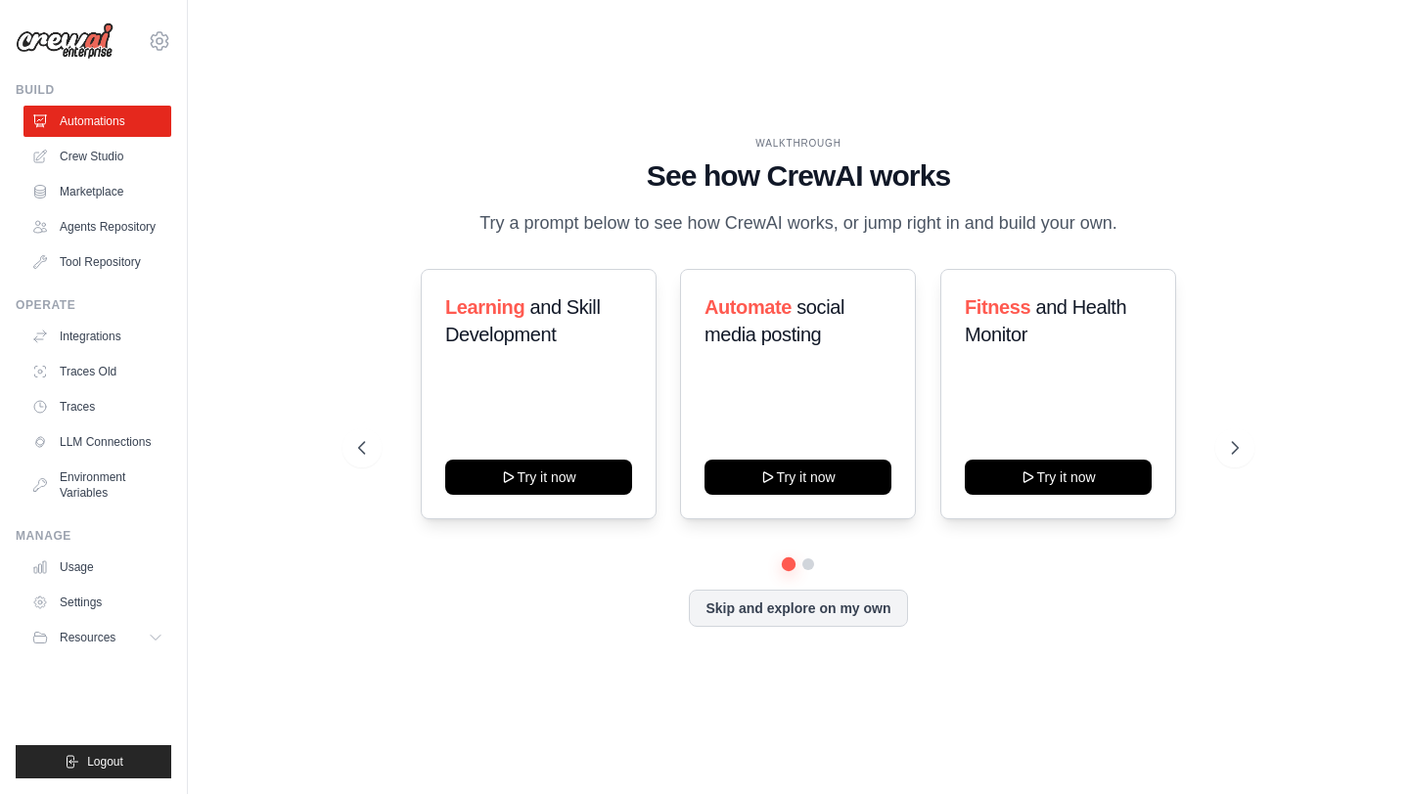 The image size is (1409, 794). I want to click on a: Agents Repository, so click(97, 227).